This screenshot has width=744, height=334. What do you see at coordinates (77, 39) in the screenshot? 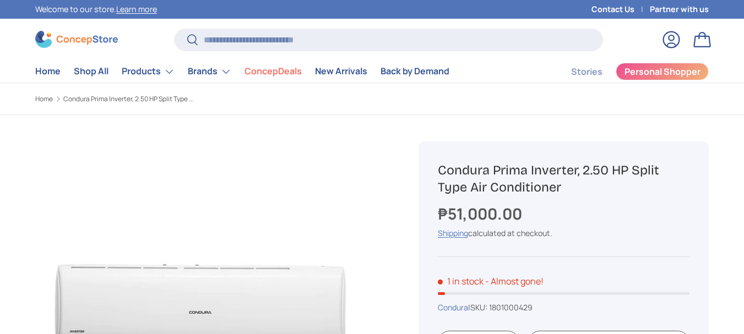
I see `img: ConcepStore` at bounding box center [77, 39].